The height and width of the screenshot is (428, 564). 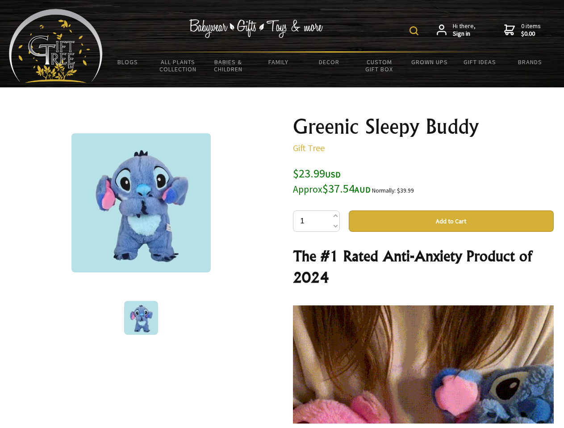 What do you see at coordinates (414, 31) in the screenshot?
I see `img: product search` at bounding box center [414, 31].